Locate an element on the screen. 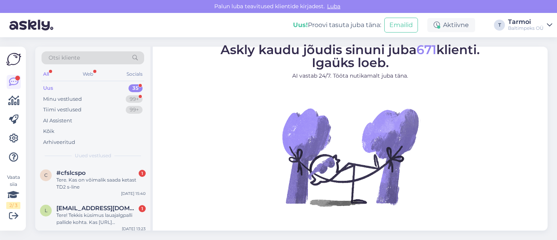 This screenshot has width=557, height=240. button: Emailid is located at coordinates (401, 25).